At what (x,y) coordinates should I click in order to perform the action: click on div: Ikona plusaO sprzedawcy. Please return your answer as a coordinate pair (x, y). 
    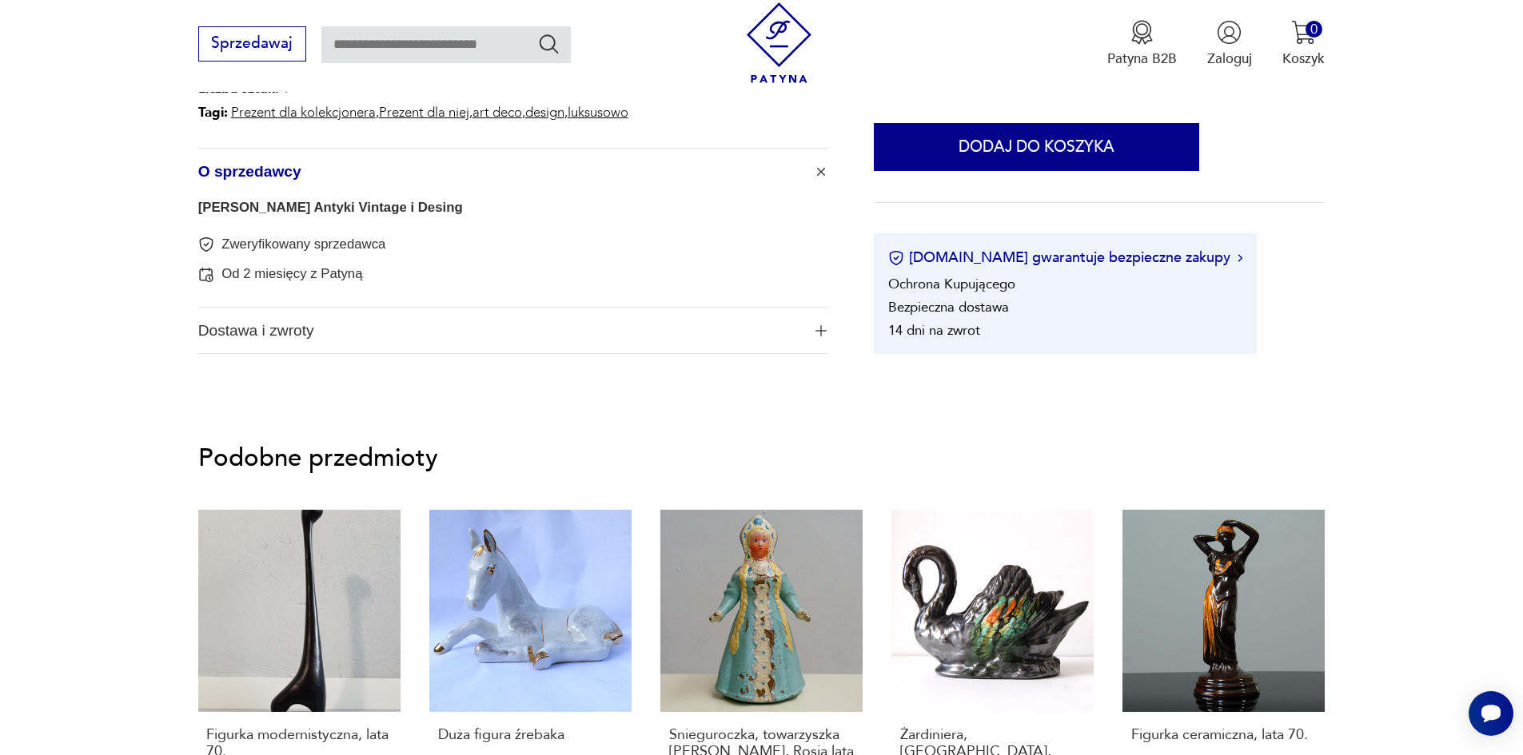
    Looking at the image, I should click on (513, 251).